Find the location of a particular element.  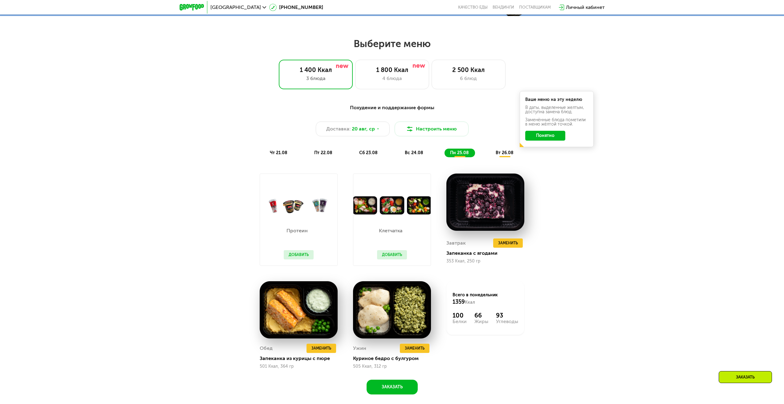

div: 1 800 Ккал is located at coordinates (392, 70).